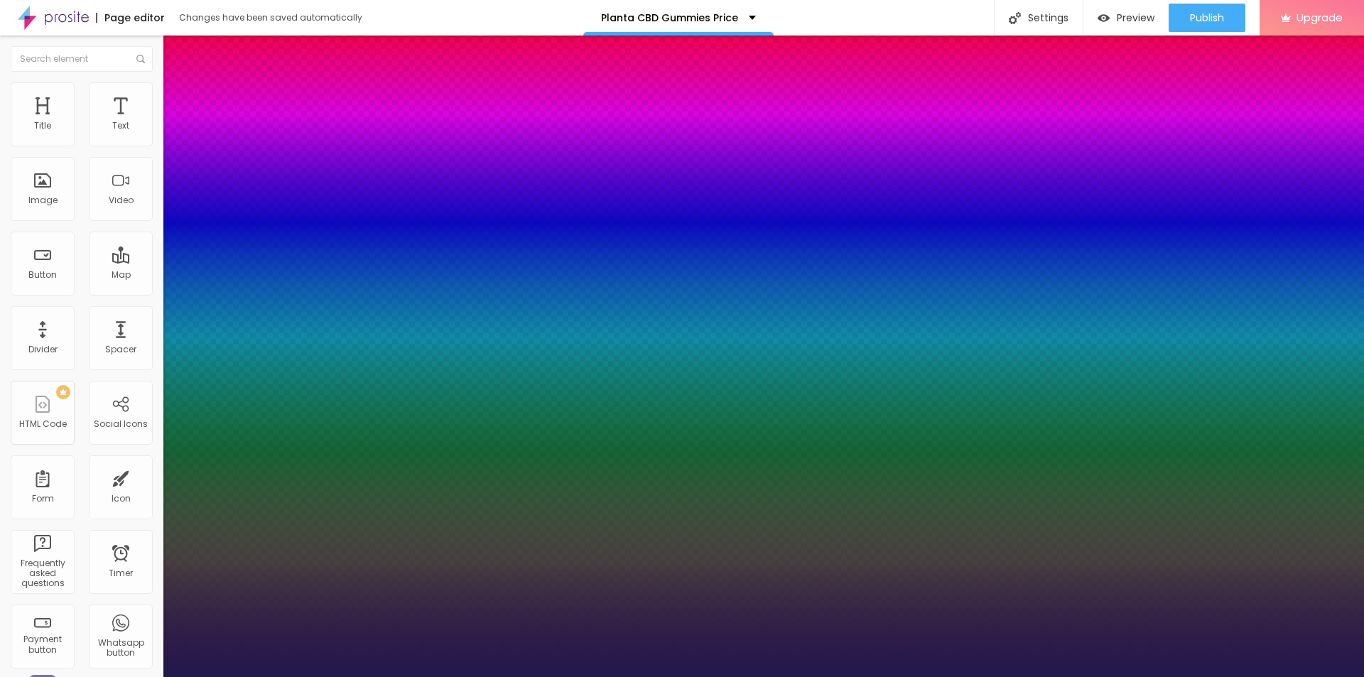 This screenshot has width=1364, height=677. What do you see at coordinates (43, 350) in the screenshot?
I see `div: Divider` at bounding box center [43, 350].